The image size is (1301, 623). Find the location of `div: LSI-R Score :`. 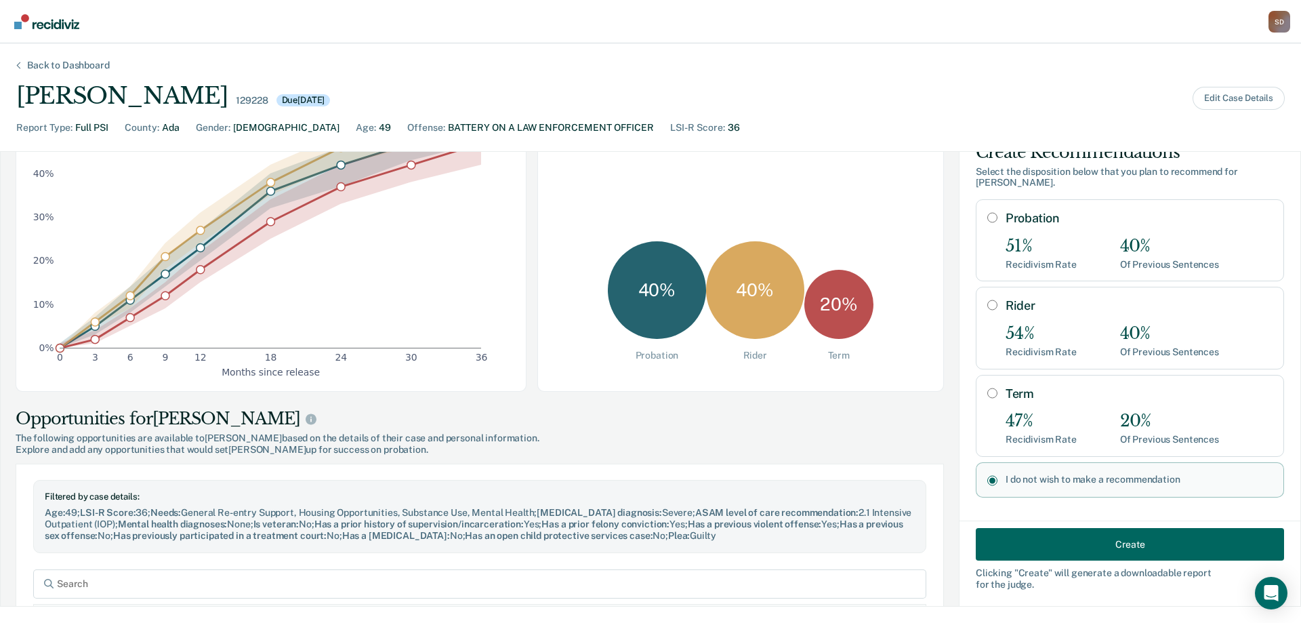

div: LSI-R Score : is located at coordinates (697, 127).